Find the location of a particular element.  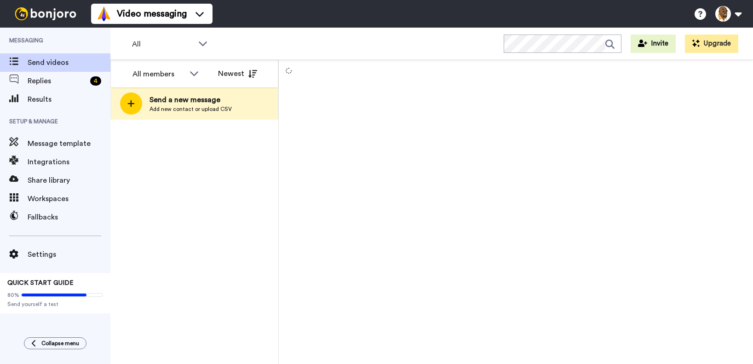

span: Settings is located at coordinates (69, 254).